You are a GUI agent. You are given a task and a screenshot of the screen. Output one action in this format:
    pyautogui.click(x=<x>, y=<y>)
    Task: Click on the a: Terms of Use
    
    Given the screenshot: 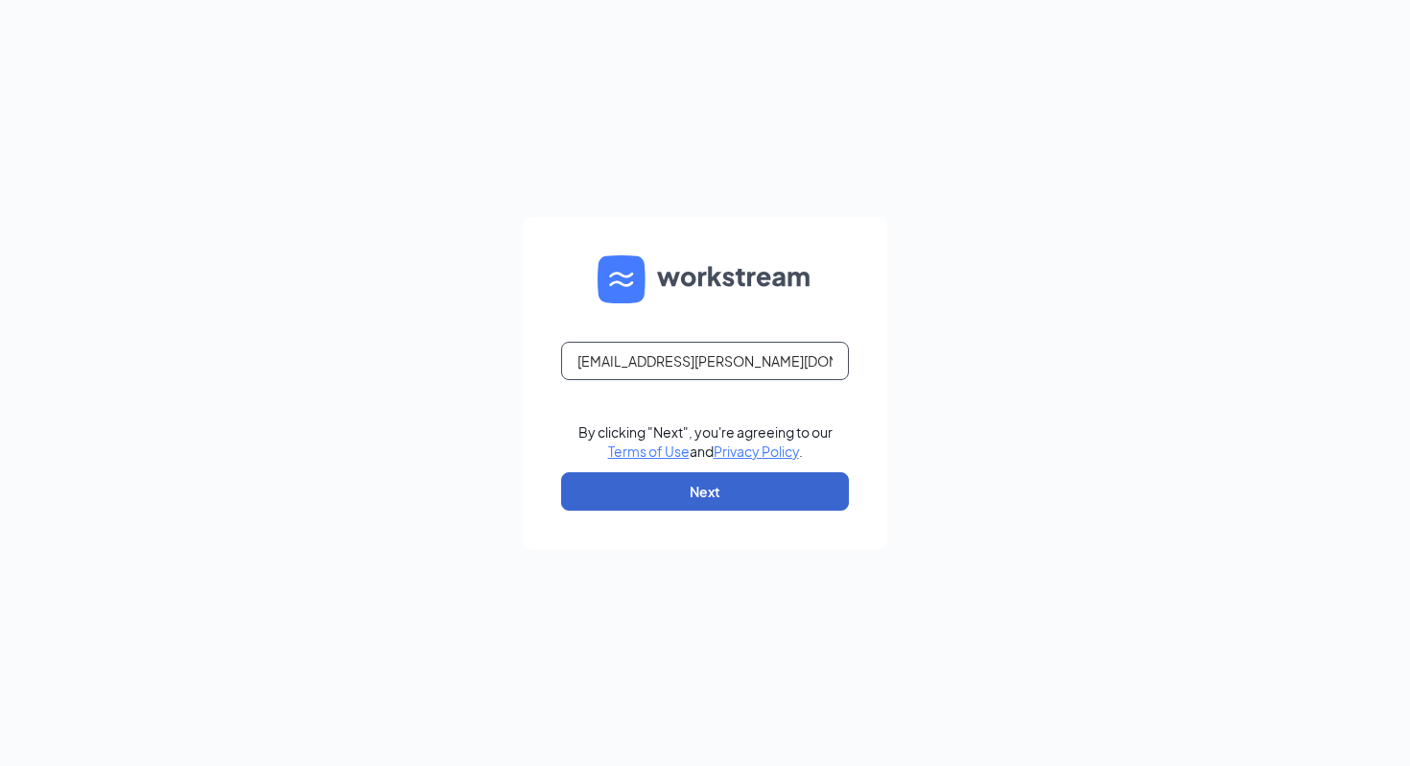 What is the action you would take?
    pyautogui.click(x=649, y=451)
    